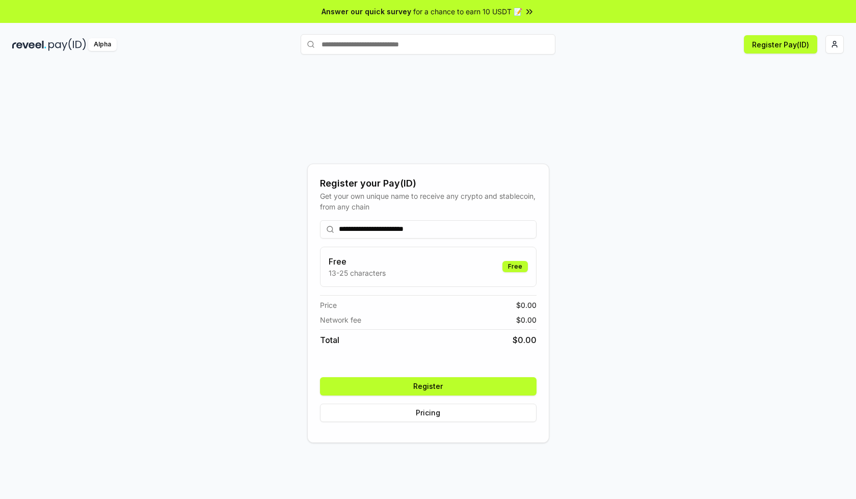 This screenshot has width=856, height=499. Describe the element at coordinates (330, 340) in the screenshot. I see `span: Total` at that location.